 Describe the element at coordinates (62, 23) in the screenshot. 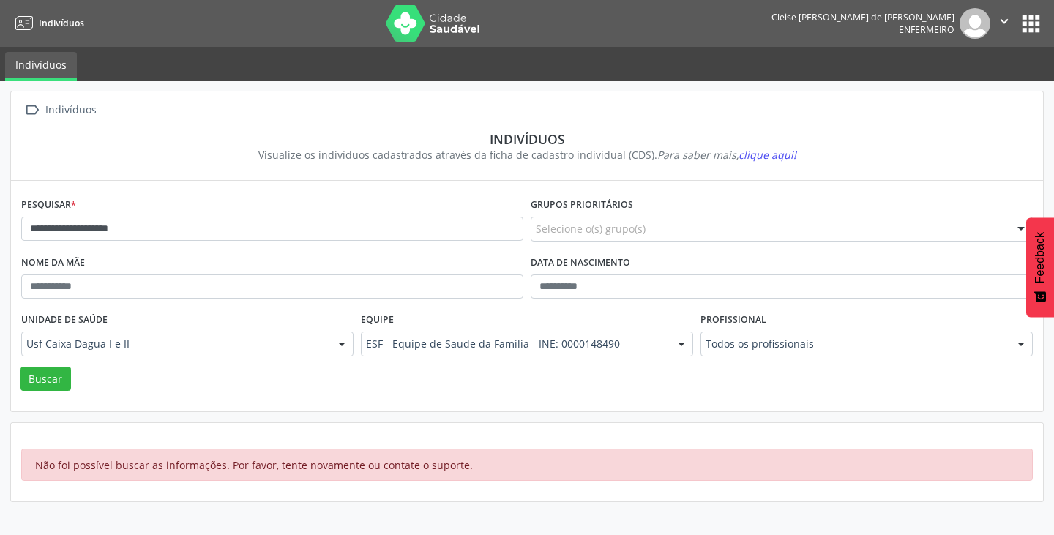

I see `span: Indivíduos` at that location.